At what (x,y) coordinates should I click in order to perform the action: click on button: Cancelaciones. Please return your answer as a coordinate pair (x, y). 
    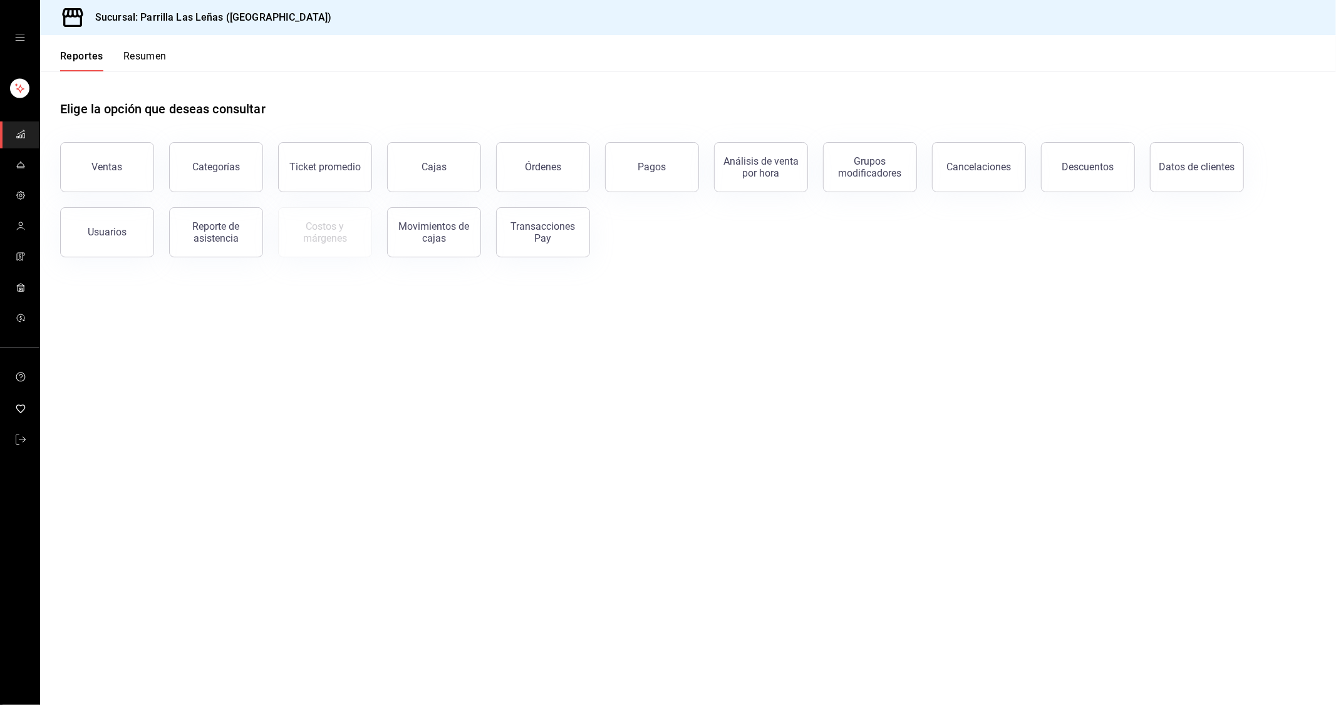
    Looking at the image, I should click on (979, 167).